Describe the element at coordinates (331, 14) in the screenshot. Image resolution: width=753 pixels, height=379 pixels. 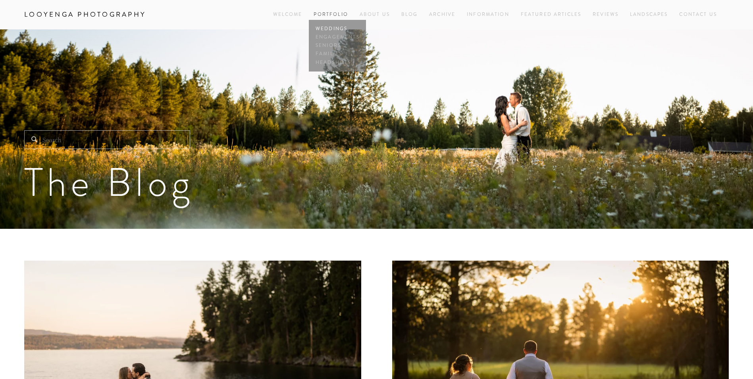
I see `a: Portfolio` at that location.